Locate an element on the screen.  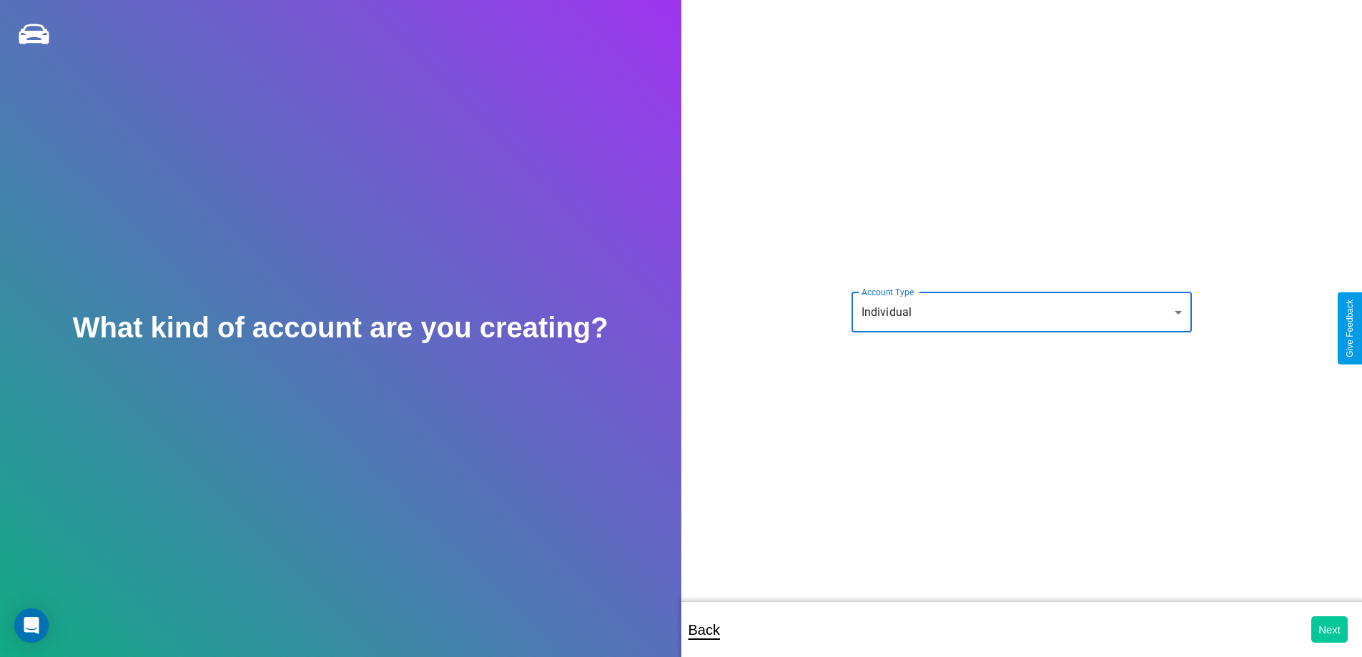
label: Account Type is located at coordinates (887, 292).